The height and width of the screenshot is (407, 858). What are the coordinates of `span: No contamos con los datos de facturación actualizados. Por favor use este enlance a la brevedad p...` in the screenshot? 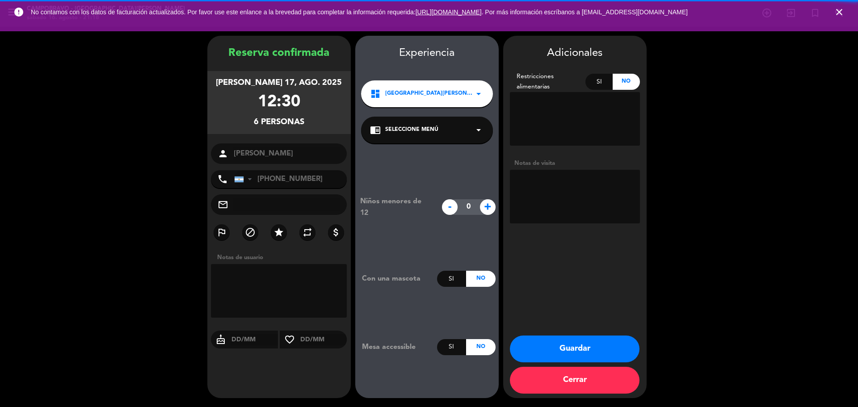 It's located at (359, 12).